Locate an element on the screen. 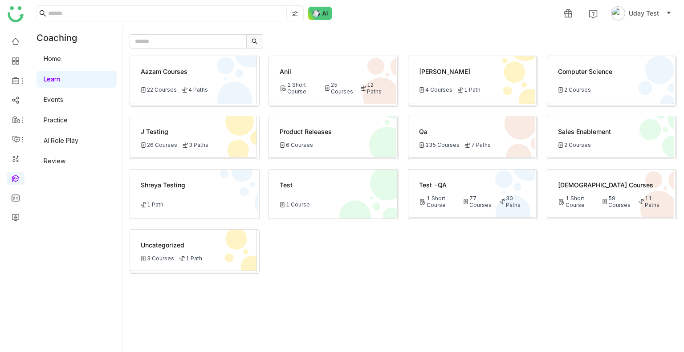 The width and height of the screenshot is (684, 352). img: avatar is located at coordinates (618, 13).